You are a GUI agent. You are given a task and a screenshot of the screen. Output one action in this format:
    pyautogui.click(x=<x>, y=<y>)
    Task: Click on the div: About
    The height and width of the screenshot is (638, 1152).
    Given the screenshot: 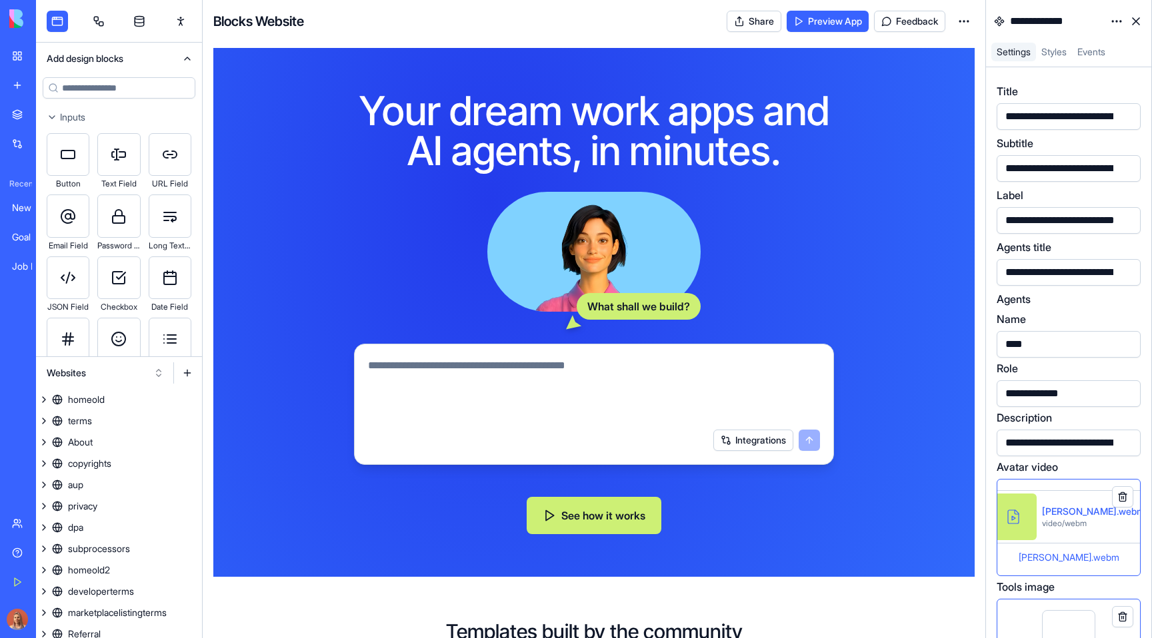 What is the action you would take?
    pyautogui.click(x=80, y=443)
    